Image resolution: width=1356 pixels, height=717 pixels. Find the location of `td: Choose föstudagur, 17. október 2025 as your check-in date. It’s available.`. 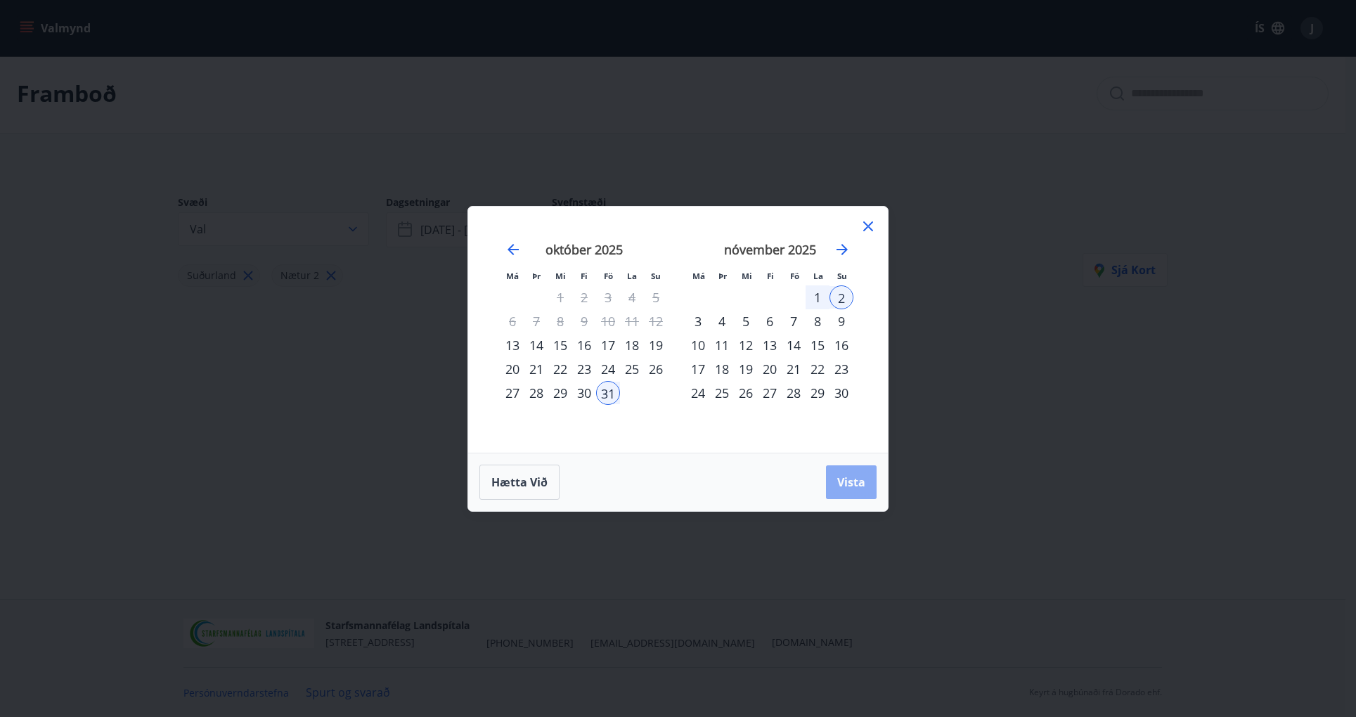

td: Choose föstudagur, 17. október 2025 as your check-in date. It’s available. is located at coordinates (608, 345).